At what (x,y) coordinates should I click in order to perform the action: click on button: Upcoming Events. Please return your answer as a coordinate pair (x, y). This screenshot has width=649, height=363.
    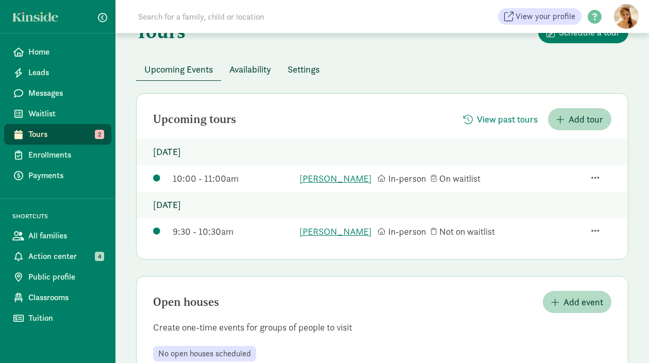
    Looking at the image, I should click on (178, 69).